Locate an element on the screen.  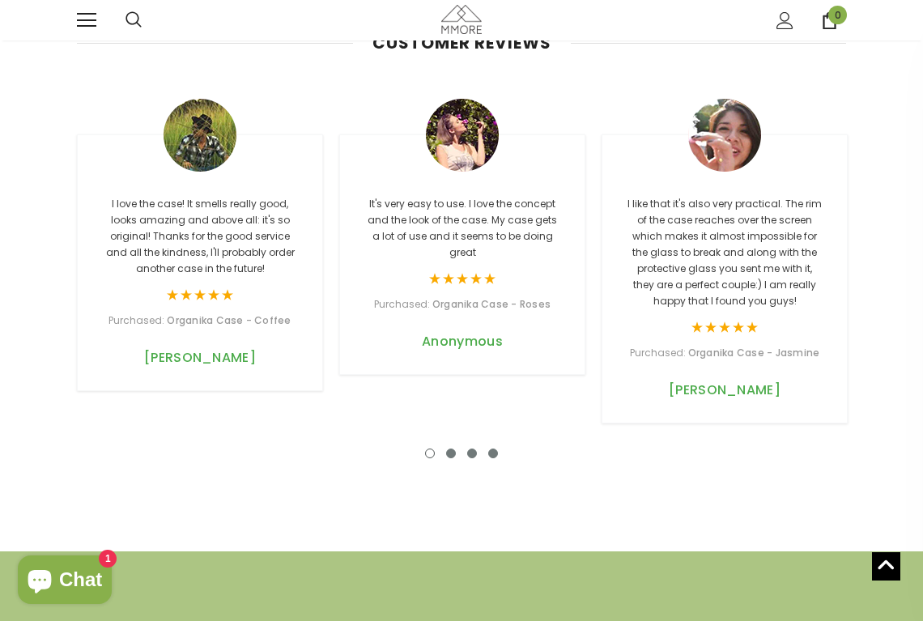
span: Organika Case - Roses is located at coordinates (492, 304).